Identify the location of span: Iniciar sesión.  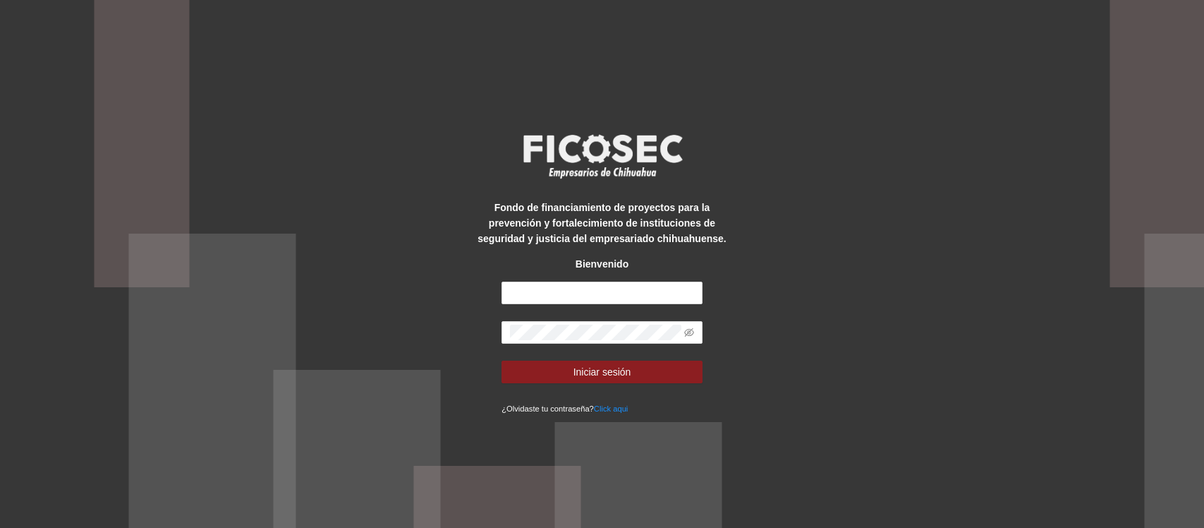
(602, 372).